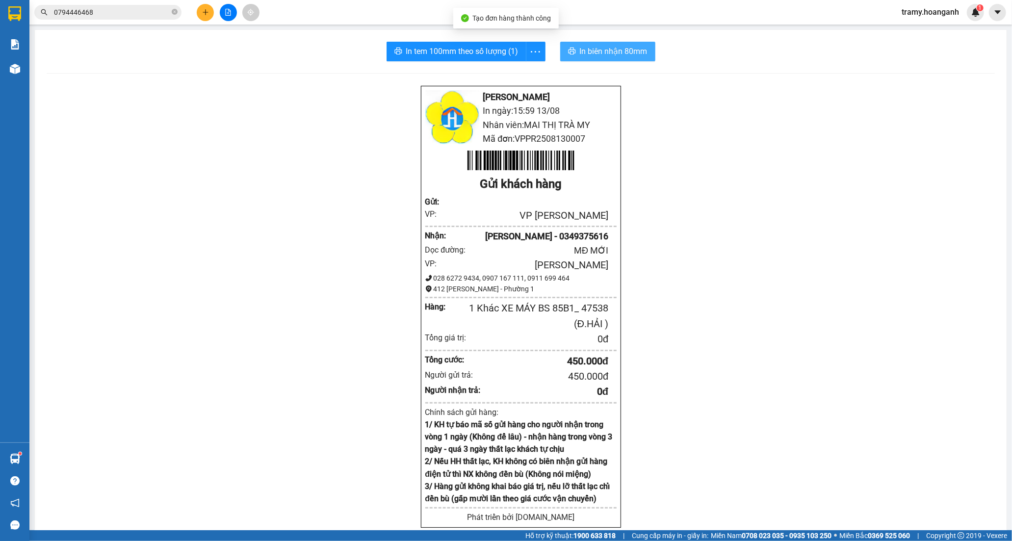  I want to click on span: Hỗ trợ kỹ thuật:, so click(570, 536).